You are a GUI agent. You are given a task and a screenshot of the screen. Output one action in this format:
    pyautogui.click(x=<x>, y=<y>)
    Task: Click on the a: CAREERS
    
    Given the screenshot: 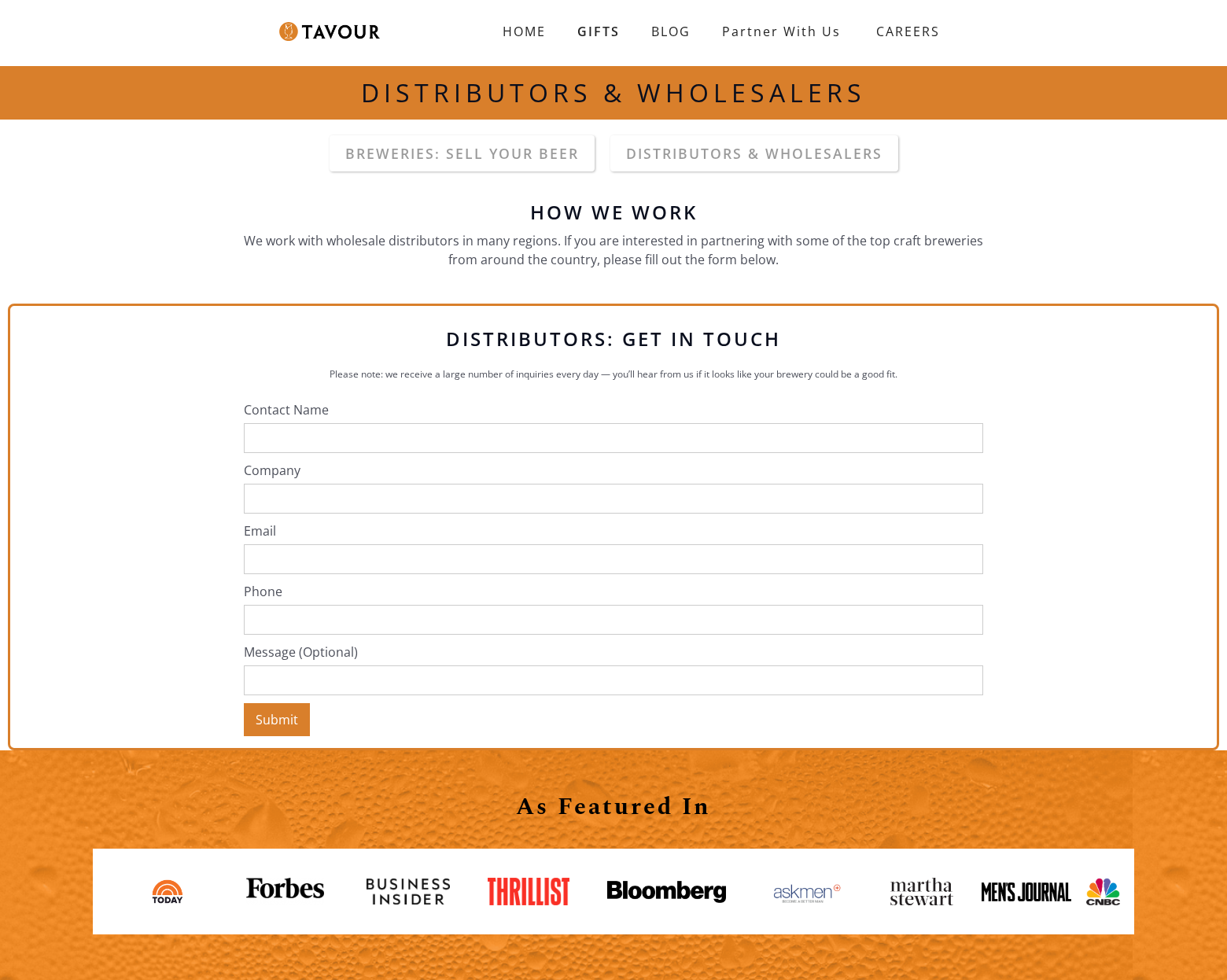 What is the action you would take?
    pyautogui.click(x=903, y=32)
    